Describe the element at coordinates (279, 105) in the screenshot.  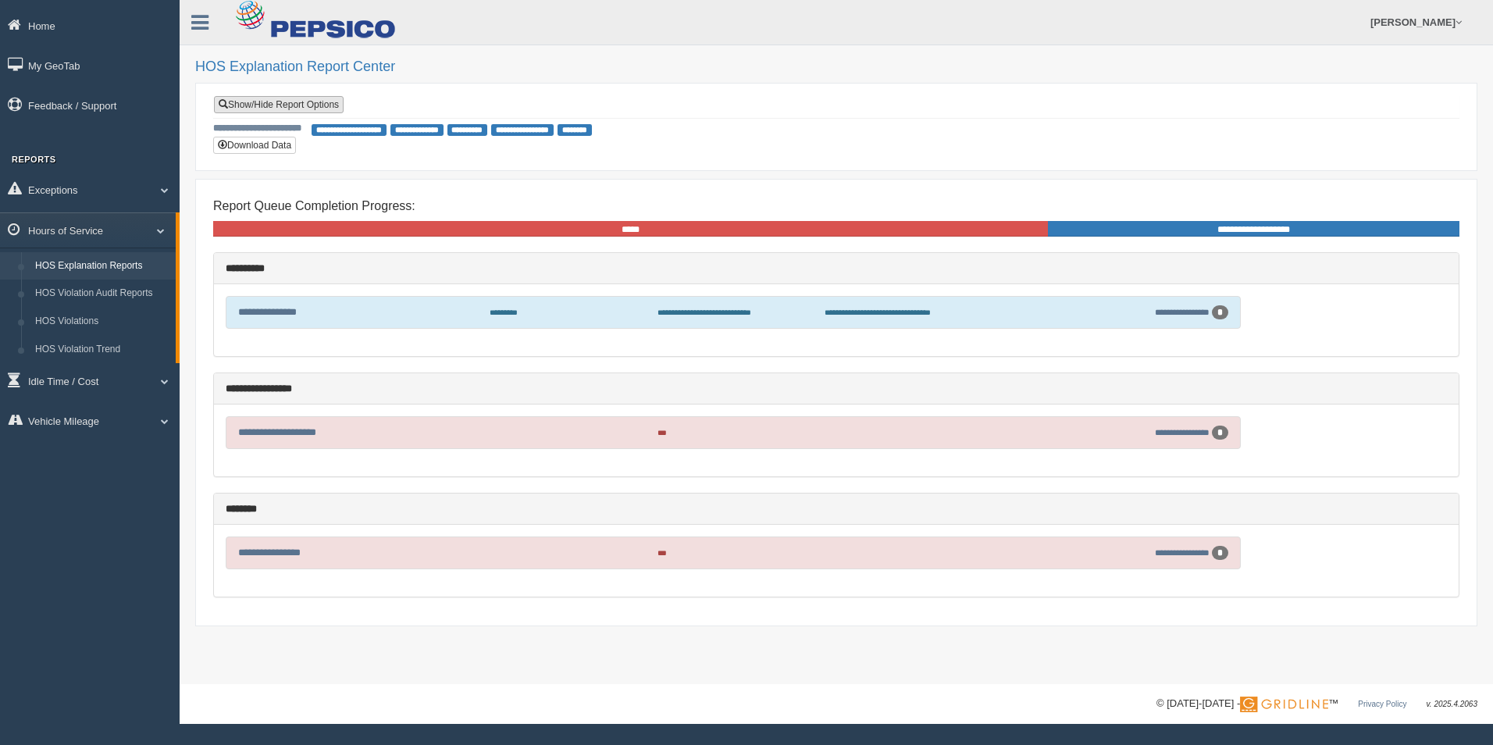
I see `a: Show/Hide Report Options` at that location.